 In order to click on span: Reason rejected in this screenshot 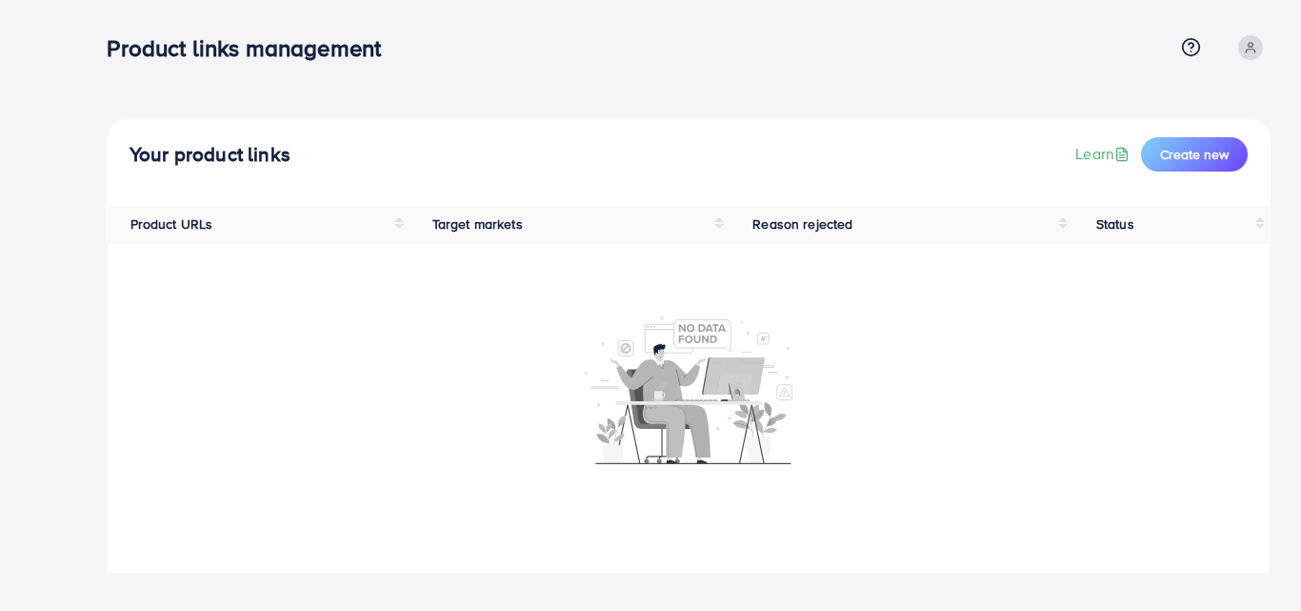, I will do `click(802, 224)`.